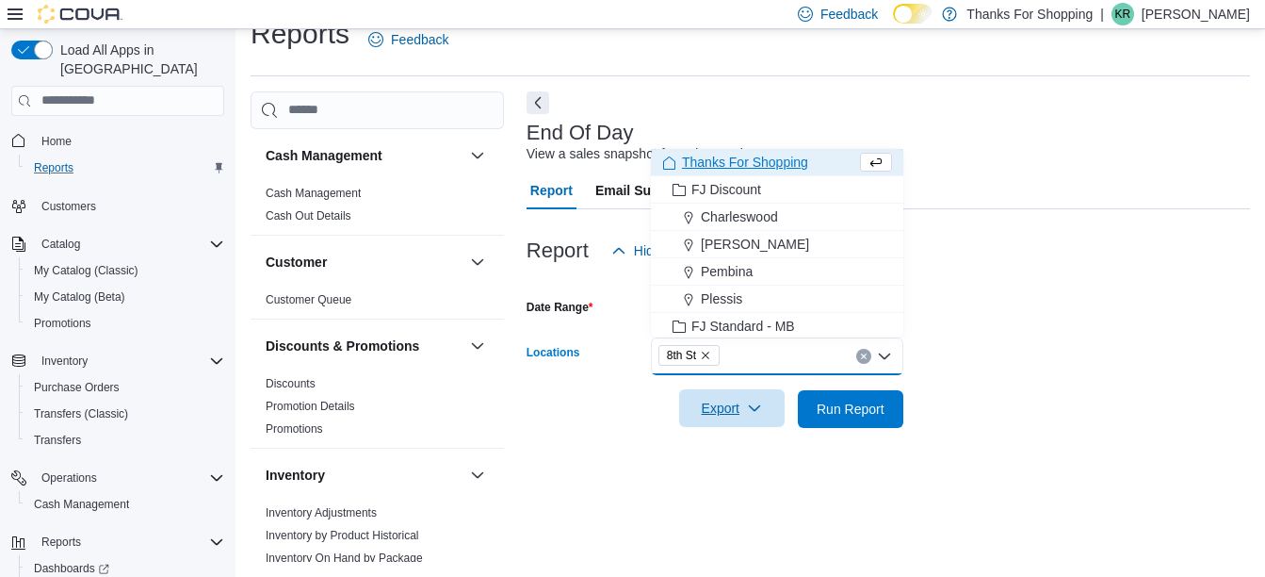  I want to click on a: Inventory Adjustments, so click(321, 513).